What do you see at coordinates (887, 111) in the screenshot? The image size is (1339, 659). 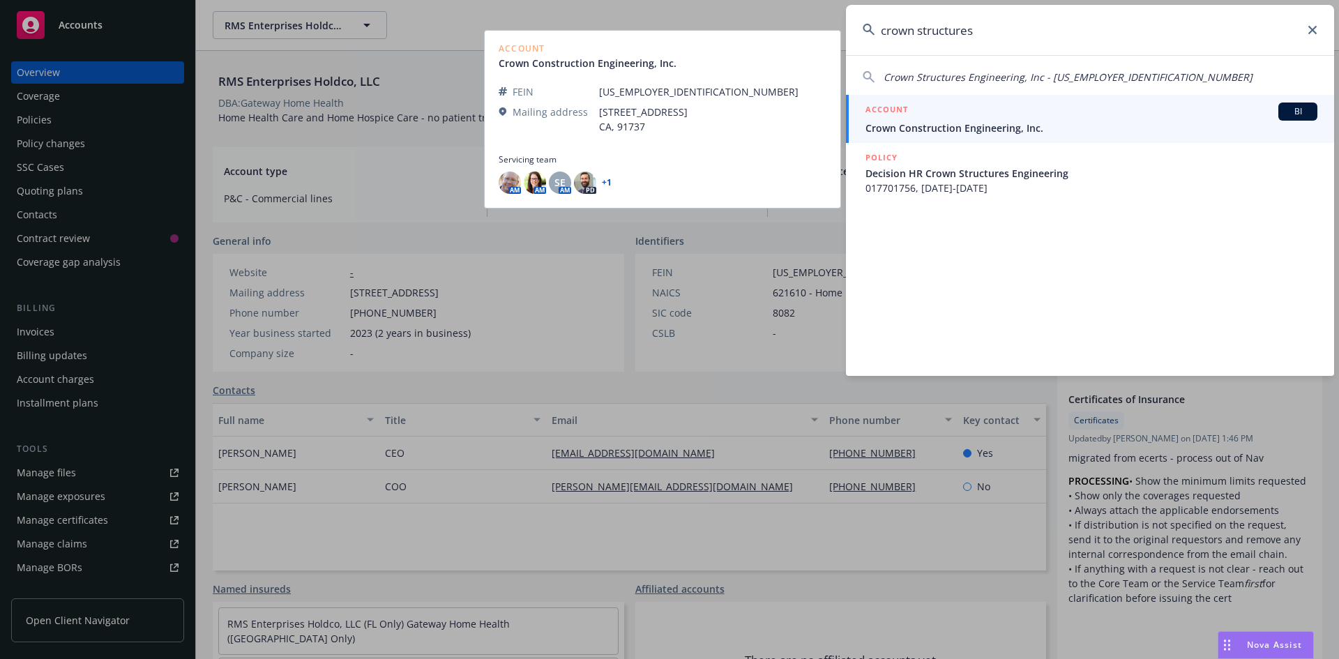 I see `h5: ACCOUNT` at bounding box center [887, 111].